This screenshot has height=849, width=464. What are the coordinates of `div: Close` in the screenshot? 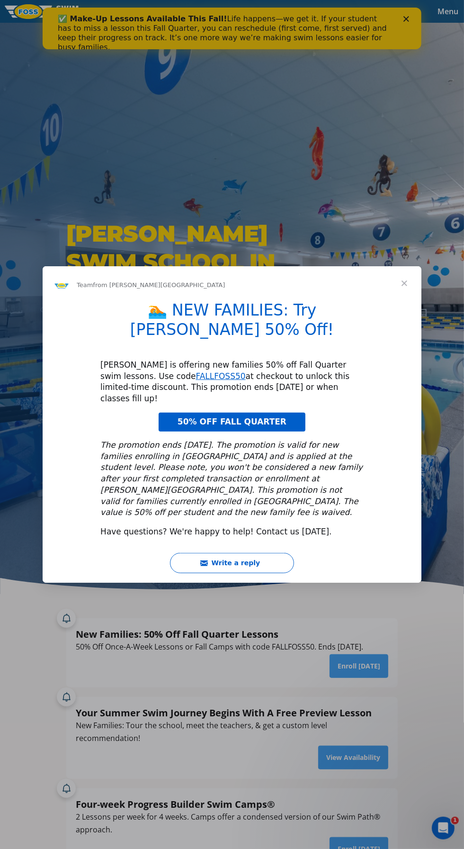 It's located at (366, 11).